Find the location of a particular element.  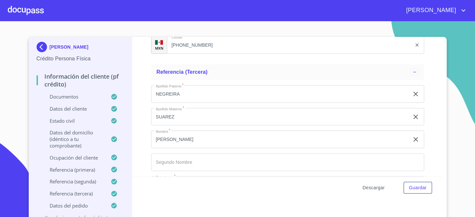

span: Referencia (tercera) is located at coordinates (182, 72).